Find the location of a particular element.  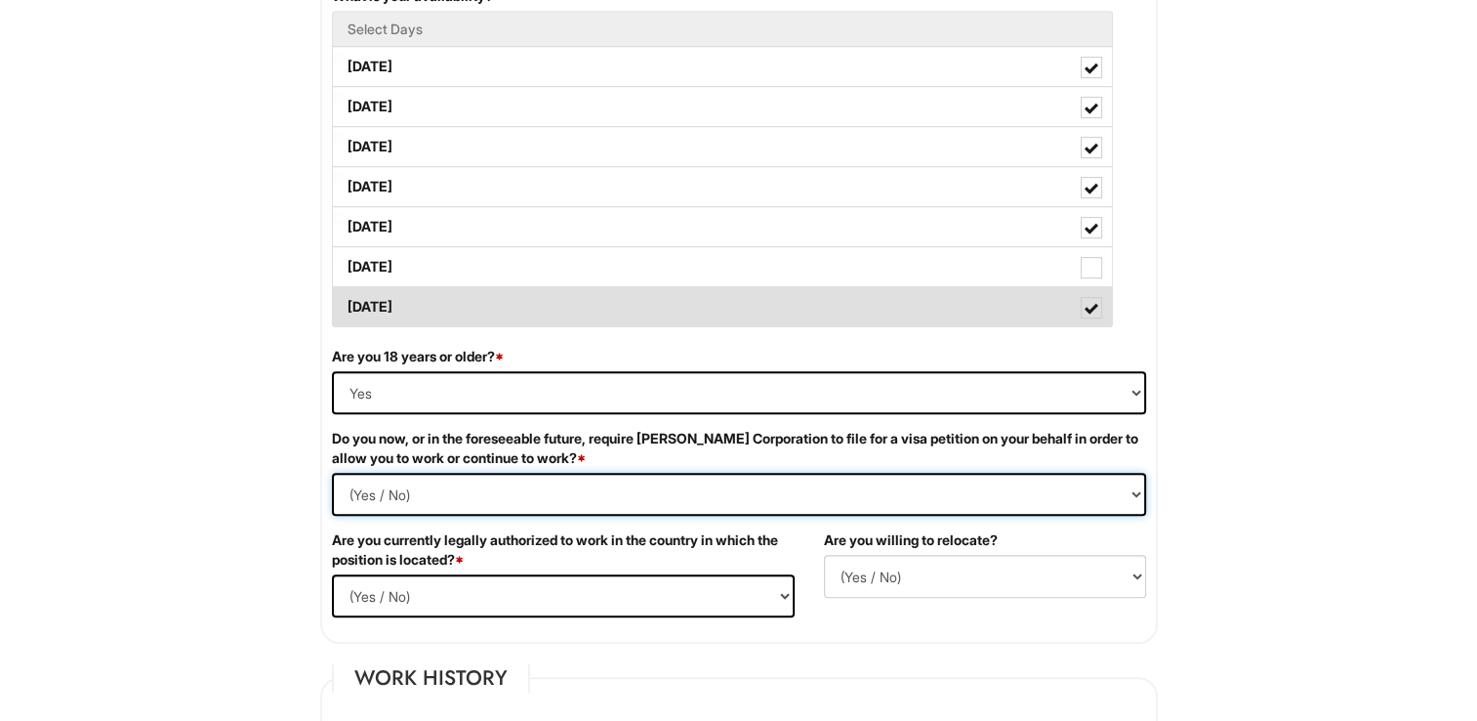

h5: Select Days is located at coordinates (722, 28).